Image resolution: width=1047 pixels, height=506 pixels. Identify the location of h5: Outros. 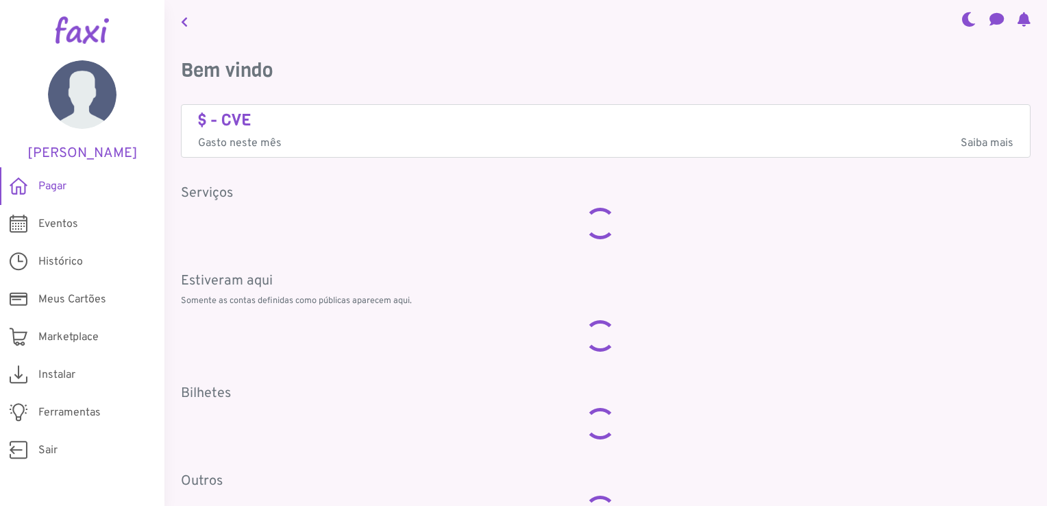
(606, 481).